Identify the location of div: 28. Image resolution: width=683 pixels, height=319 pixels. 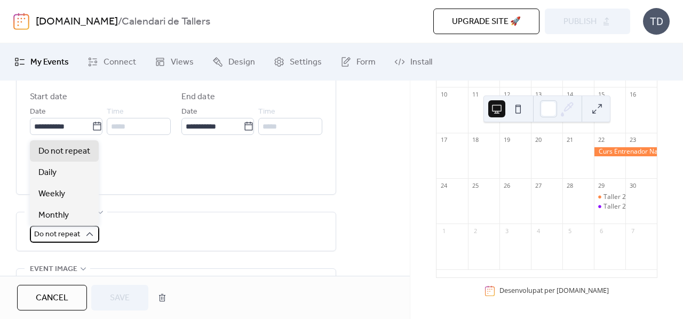
(570, 185).